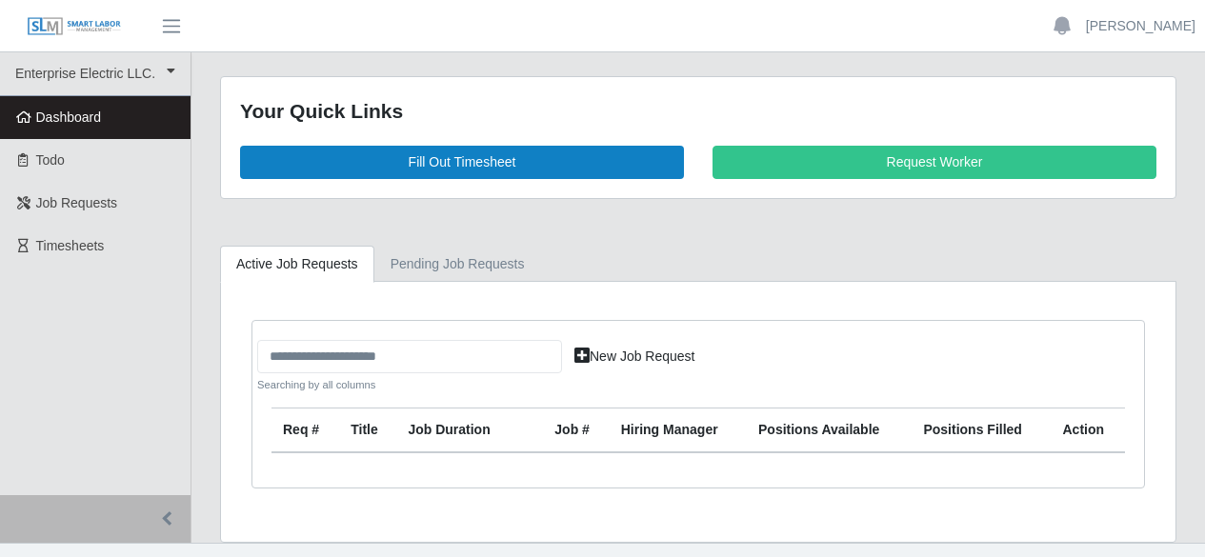  What do you see at coordinates (77, 203) in the screenshot?
I see `span: Job Requests` at bounding box center [77, 203].